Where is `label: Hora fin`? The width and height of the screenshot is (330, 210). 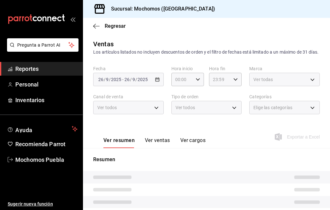 label: Hora fin is located at coordinates (225, 69).